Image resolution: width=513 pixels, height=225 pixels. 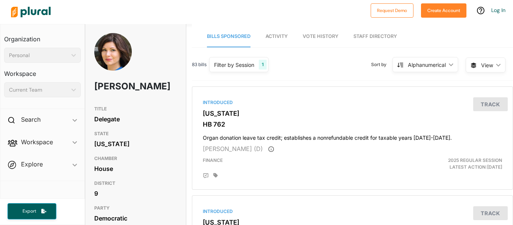 I want to click on h2: Search, so click(x=31, y=120).